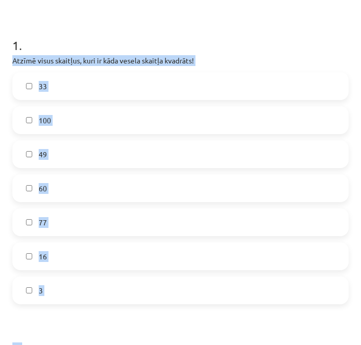  I want to click on span: 49, so click(43, 154).